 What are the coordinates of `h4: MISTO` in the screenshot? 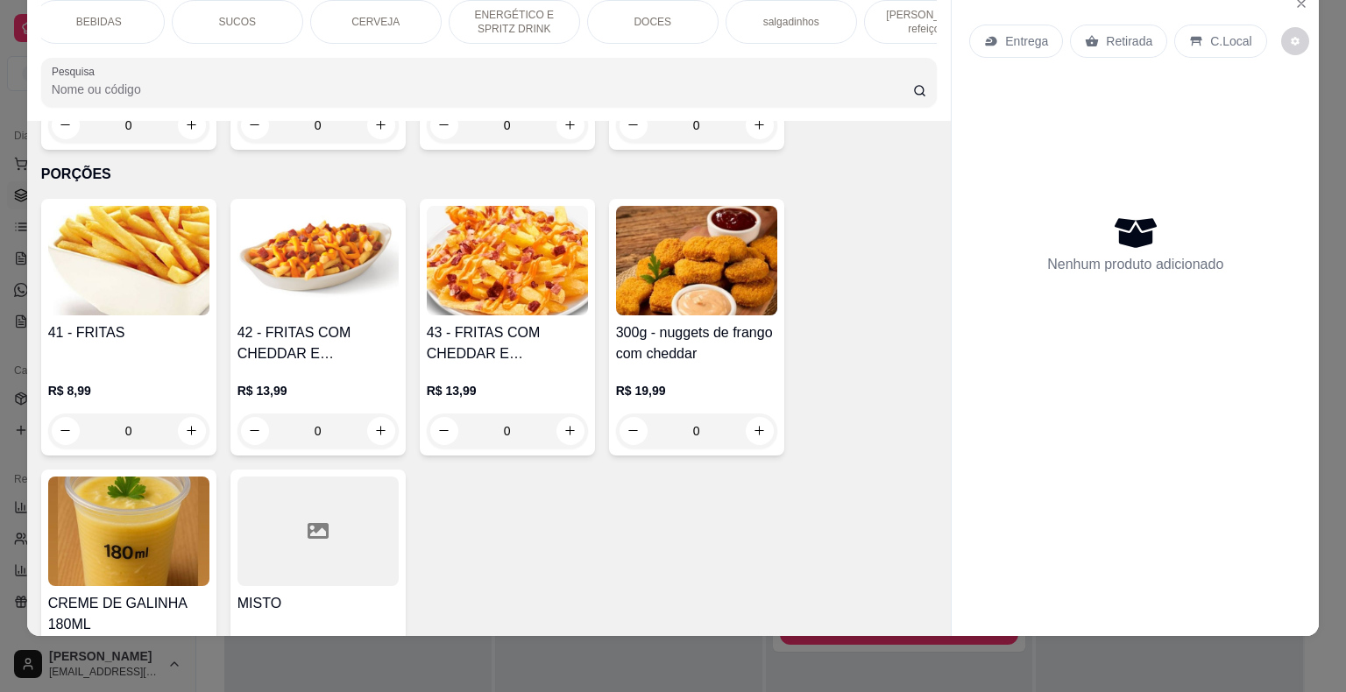 It's located at (318, 604).